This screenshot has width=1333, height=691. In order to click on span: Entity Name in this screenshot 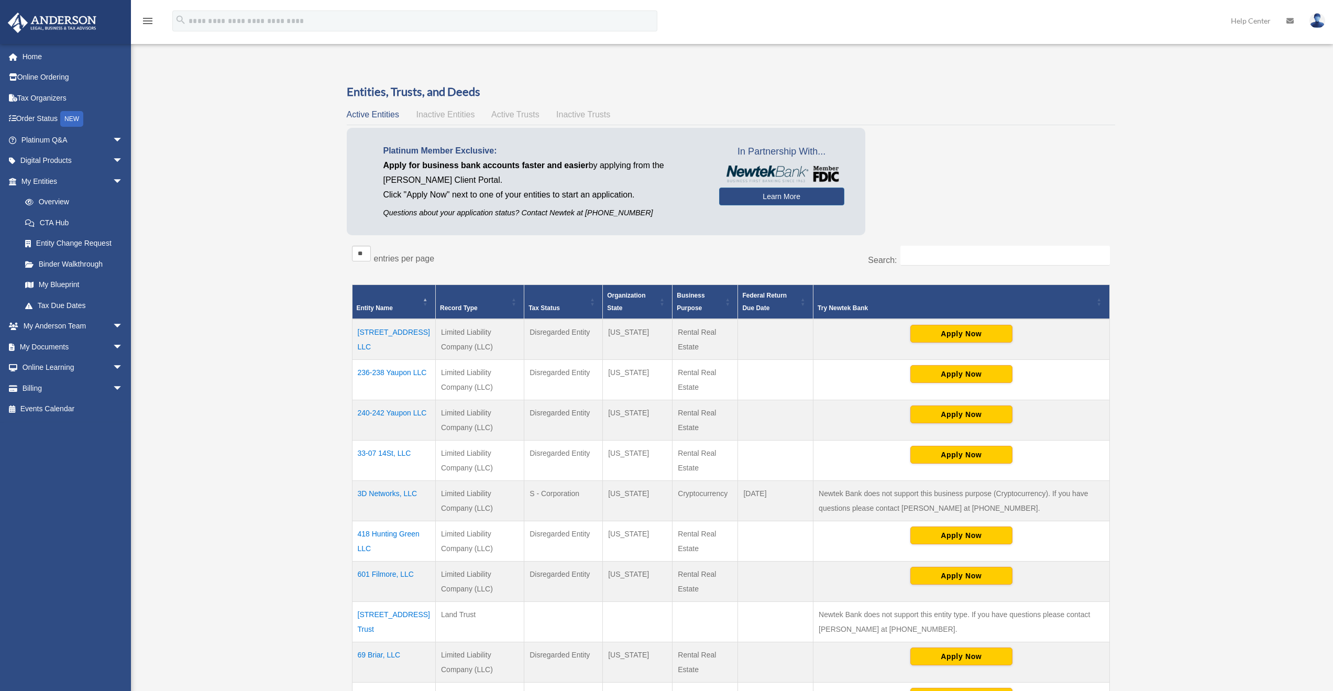, I will do `click(375, 308)`.